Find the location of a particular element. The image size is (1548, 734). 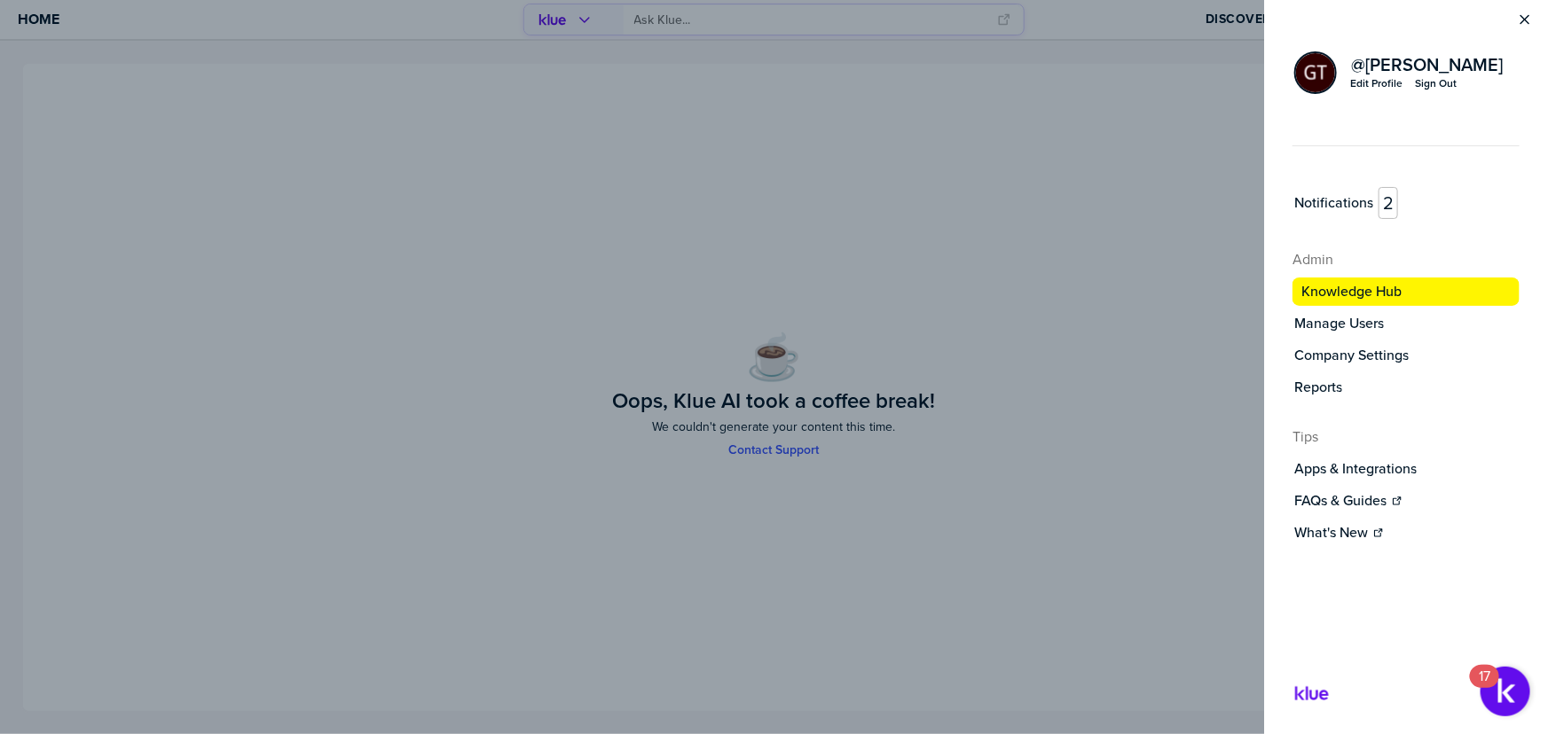

div: Graham Tutti is located at coordinates (1315, 73).